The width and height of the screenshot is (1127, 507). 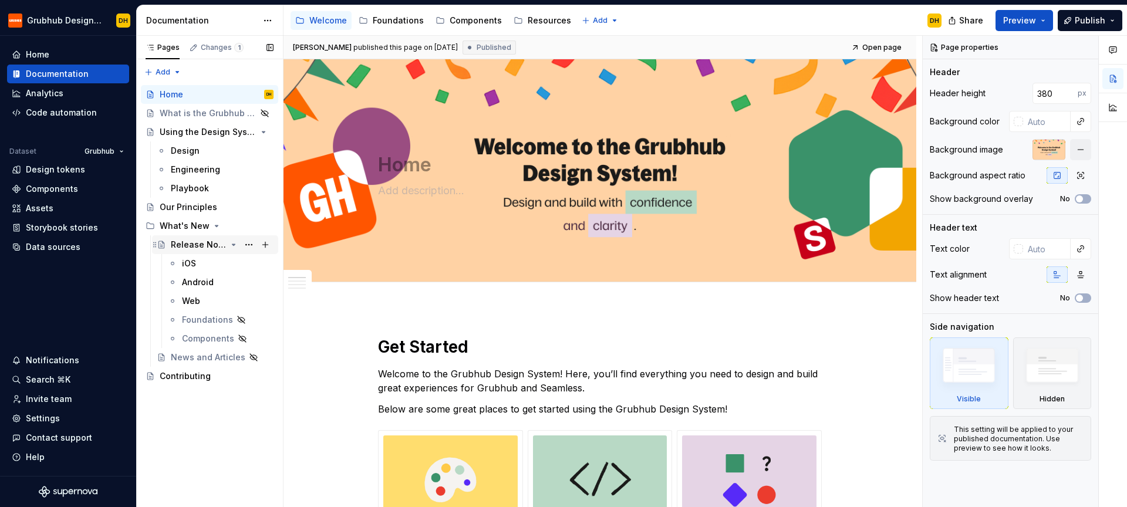 I want to click on div: Our Principles, so click(x=188, y=207).